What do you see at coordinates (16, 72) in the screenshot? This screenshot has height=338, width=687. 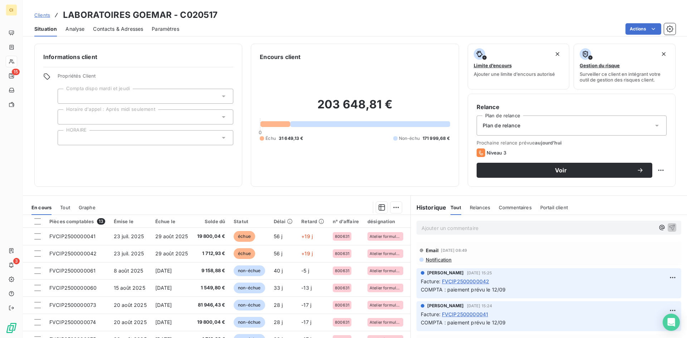 I see `span: 15` at bounding box center [16, 72].